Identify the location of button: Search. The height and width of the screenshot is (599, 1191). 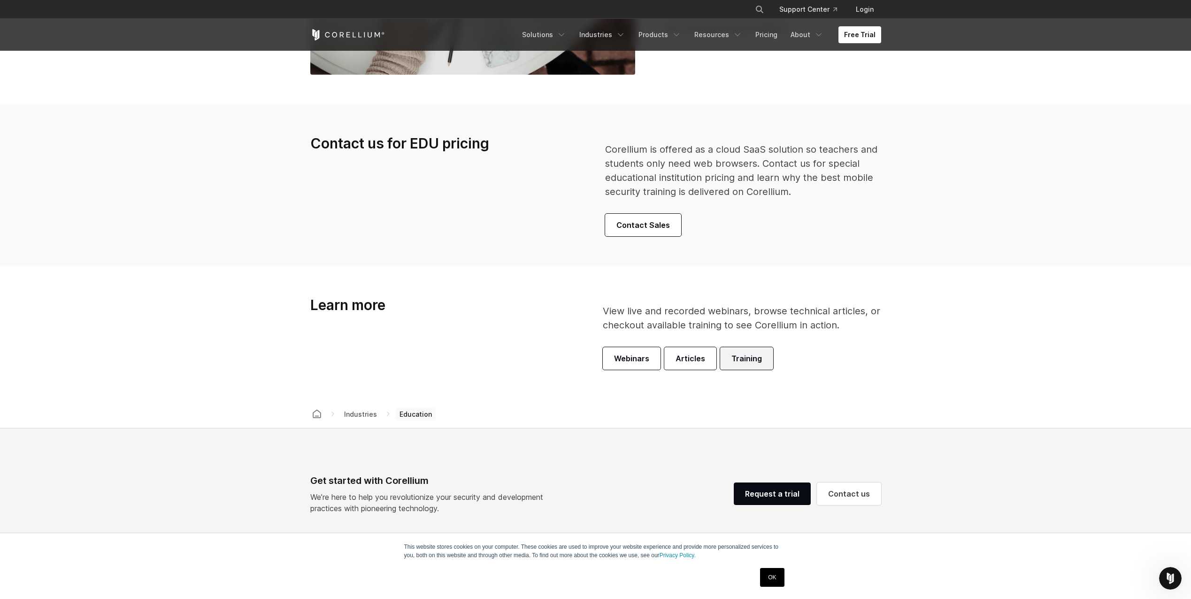
(760, 9).